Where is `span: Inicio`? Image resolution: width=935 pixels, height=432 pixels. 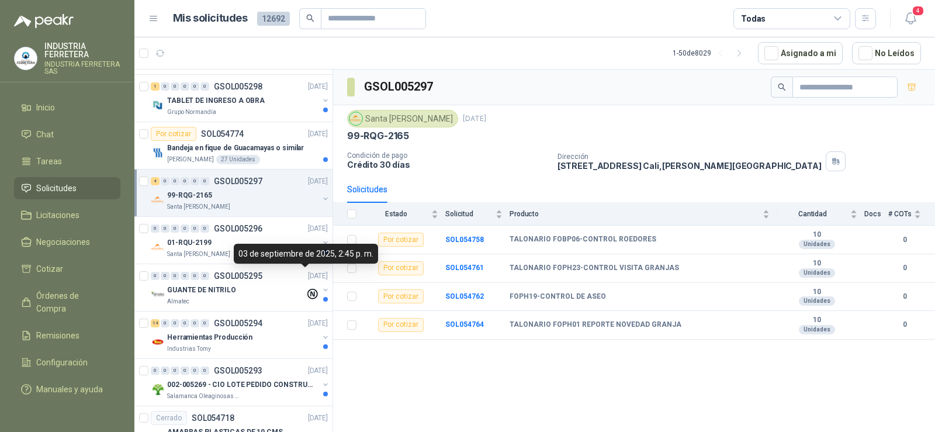 span: Inicio is located at coordinates (46, 108).